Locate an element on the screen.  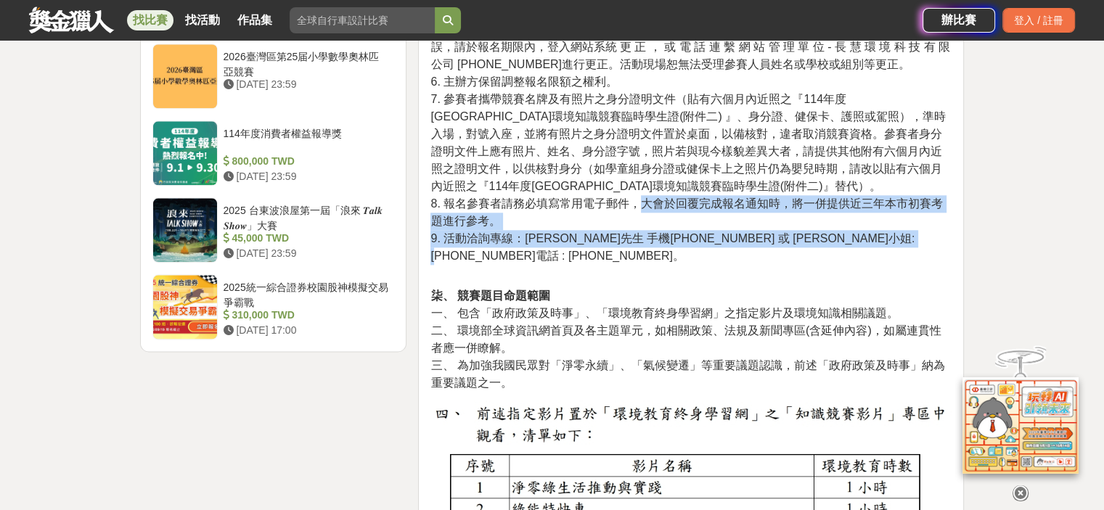
a: 找活動 is located at coordinates (203, 20).